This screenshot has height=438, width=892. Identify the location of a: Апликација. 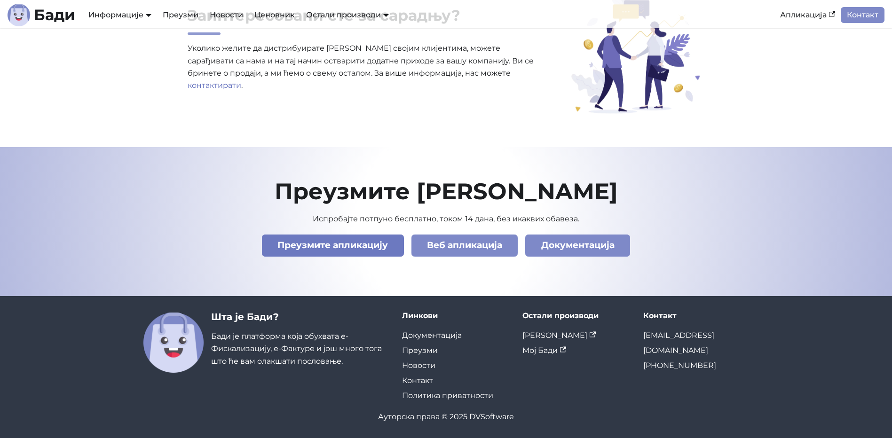
(807, 15).